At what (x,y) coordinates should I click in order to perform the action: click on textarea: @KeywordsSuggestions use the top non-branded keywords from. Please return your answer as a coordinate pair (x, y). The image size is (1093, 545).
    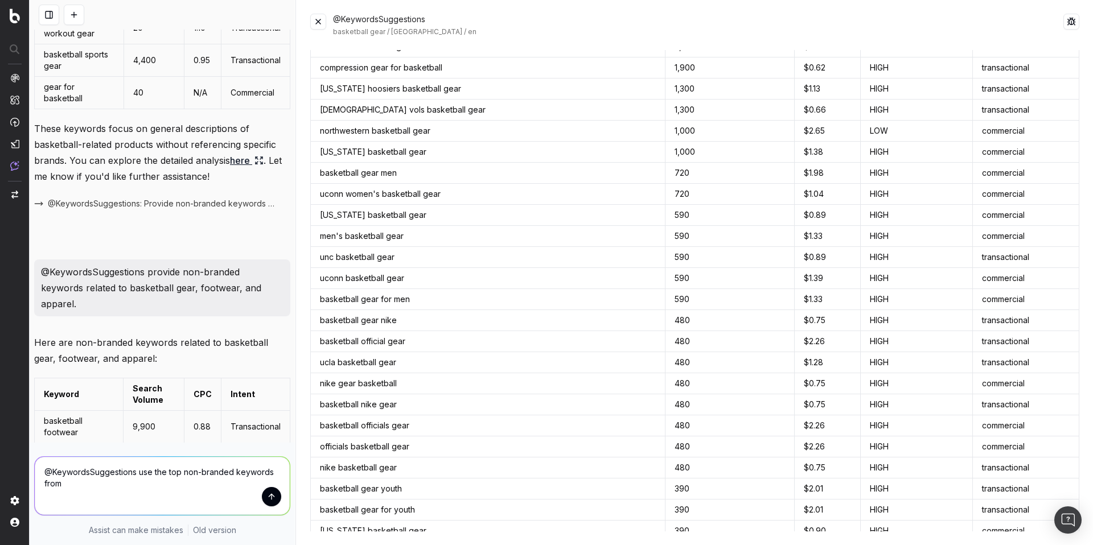
    Looking at the image, I should click on (162, 486).